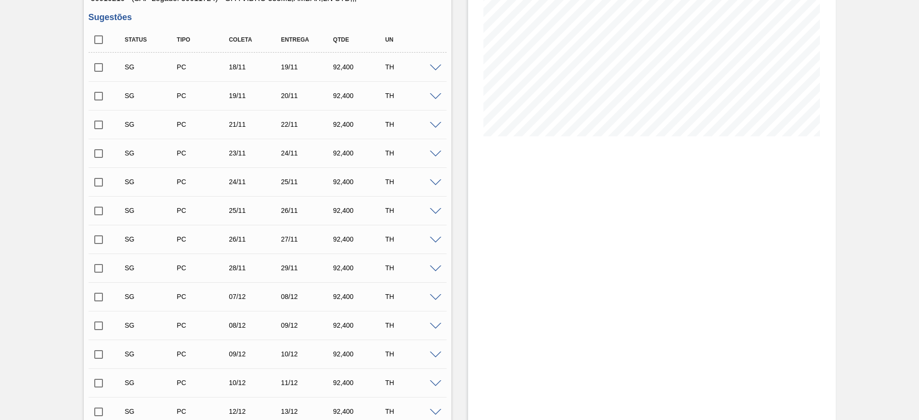 The width and height of the screenshot is (919, 420). I want to click on div: 18/11/2025, so click(255, 67).